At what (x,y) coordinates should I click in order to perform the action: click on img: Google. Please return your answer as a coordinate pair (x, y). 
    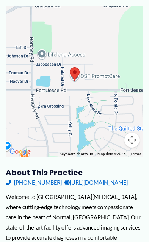
    Looking at the image, I should click on (20, 152).